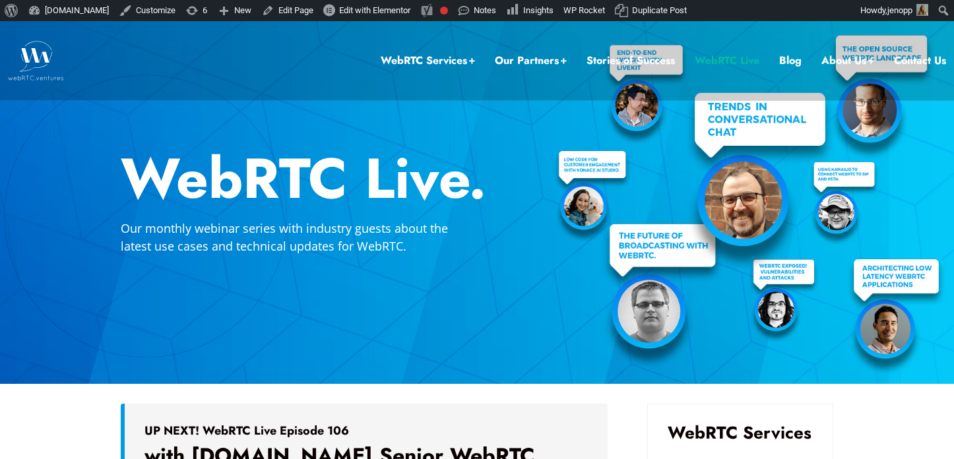 The height and width of the screenshot is (459, 954). Describe the element at coordinates (727, 61) in the screenshot. I see `a: WebRTC Live` at that location.